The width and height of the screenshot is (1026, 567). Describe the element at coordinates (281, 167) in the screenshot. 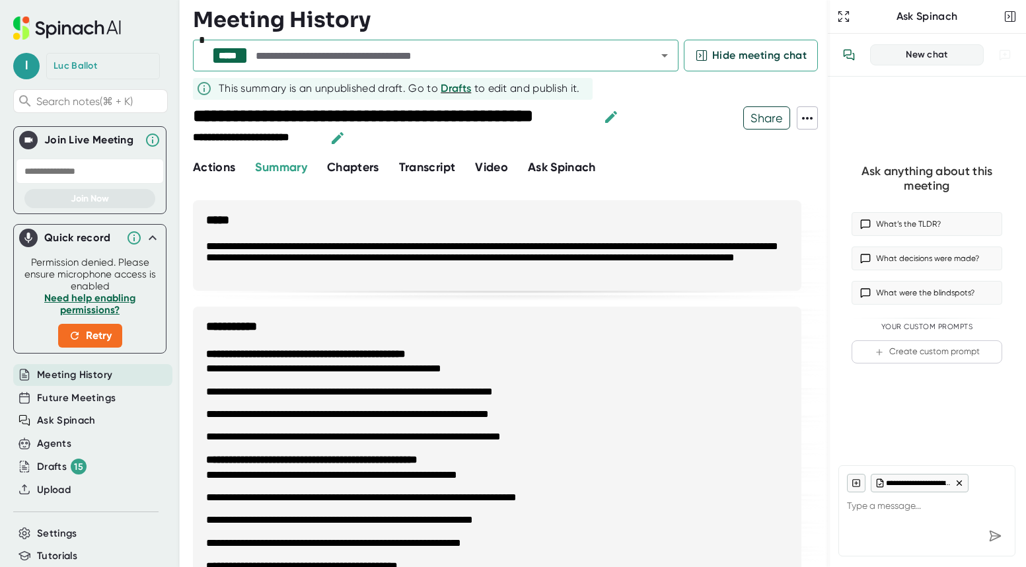

I see `button: Summary` at that location.